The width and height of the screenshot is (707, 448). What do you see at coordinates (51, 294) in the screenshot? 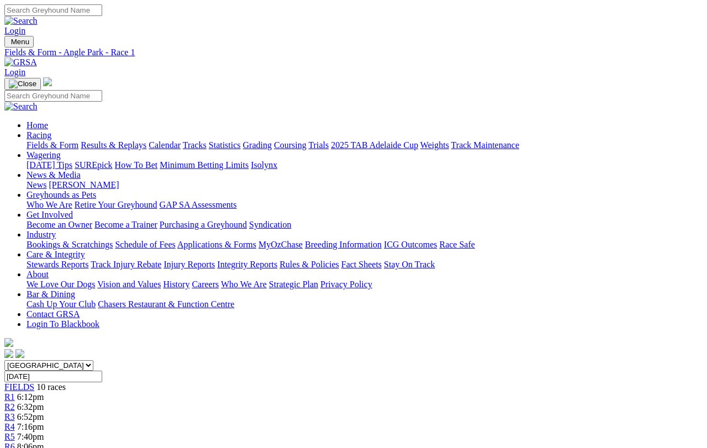
I see `a: Bar & Dining` at bounding box center [51, 294].